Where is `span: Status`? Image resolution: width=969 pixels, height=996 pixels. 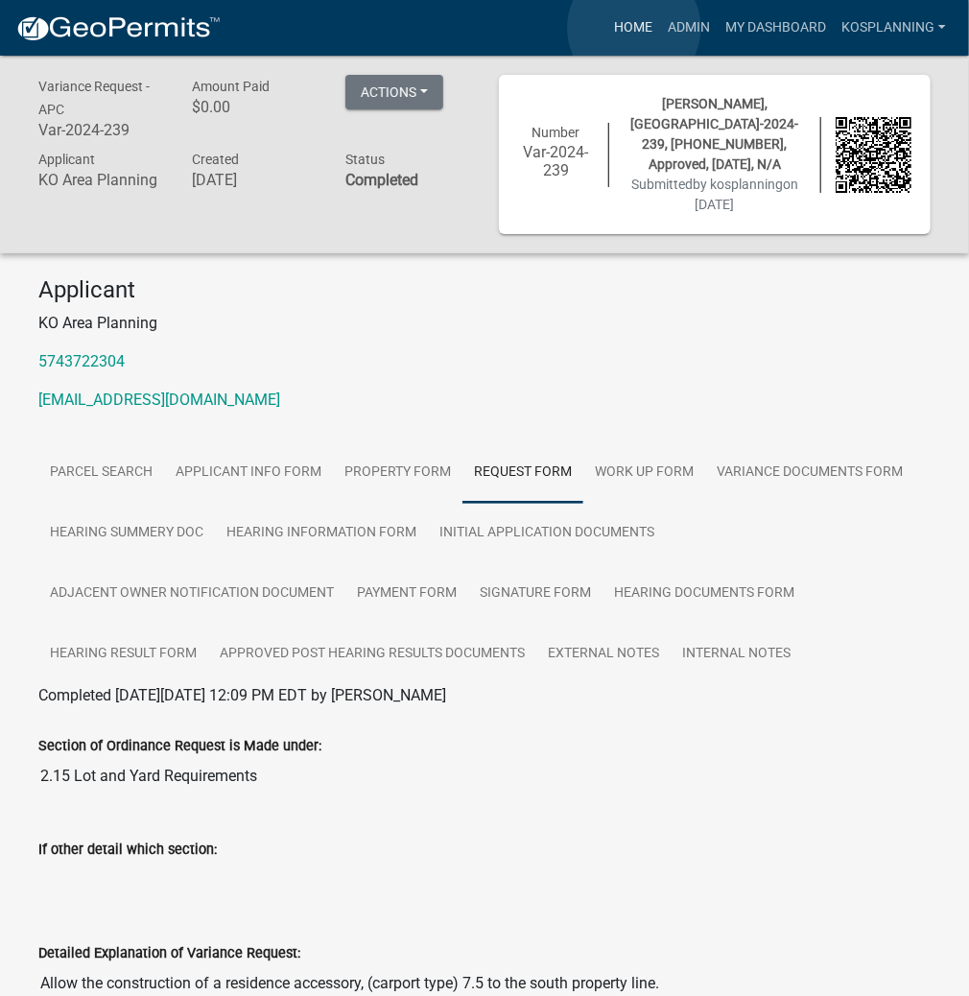
span: Status is located at coordinates (365, 159).